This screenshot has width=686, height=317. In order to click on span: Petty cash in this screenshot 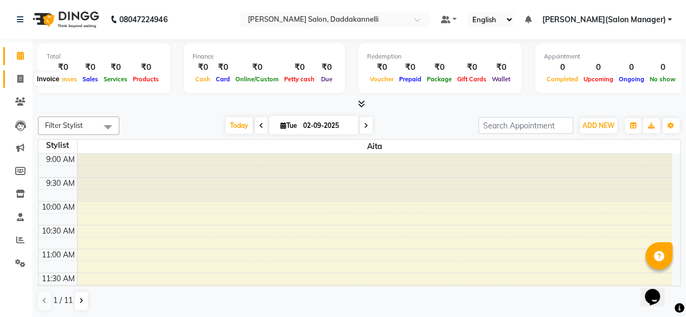, I will do `click(299, 79)`.